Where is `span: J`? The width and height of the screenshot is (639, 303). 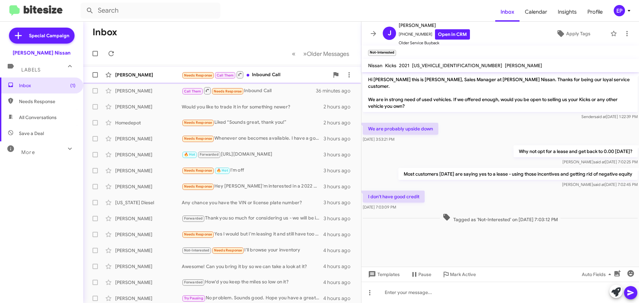
span: J is located at coordinates (390, 33).